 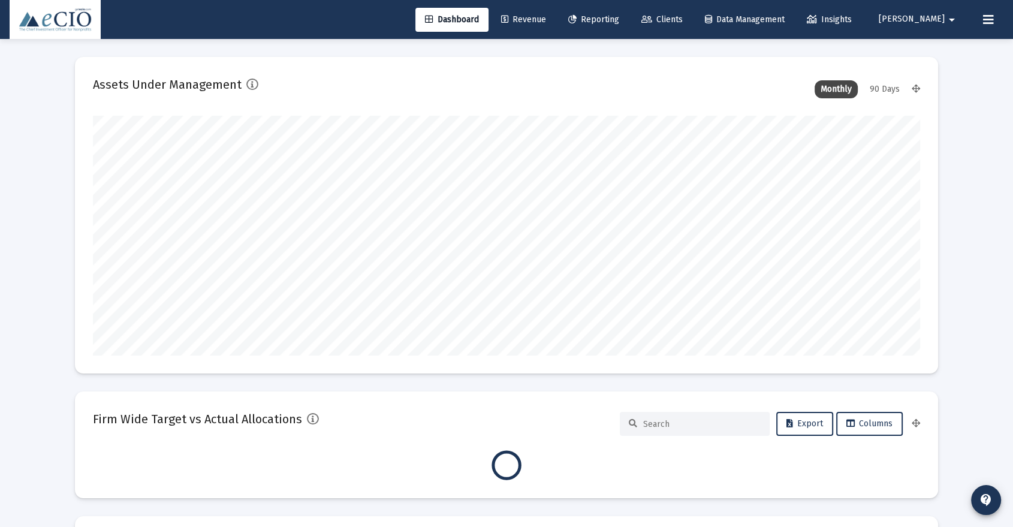 I want to click on a: Insights, so click(x=829, y=20).